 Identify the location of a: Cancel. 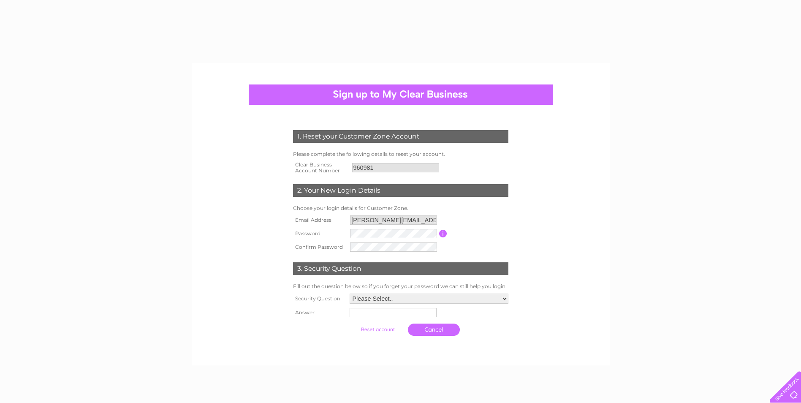
(434, 329).